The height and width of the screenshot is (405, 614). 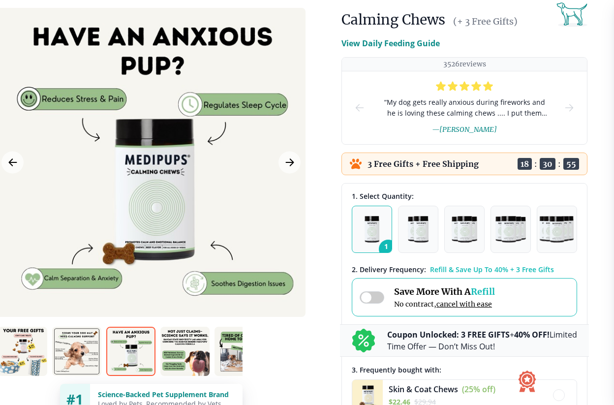 What do you see at coordinates (485, 21) in the screenshot?
I see `span: (+ 3 Free Gifts)` at bounding box center [485, 21].